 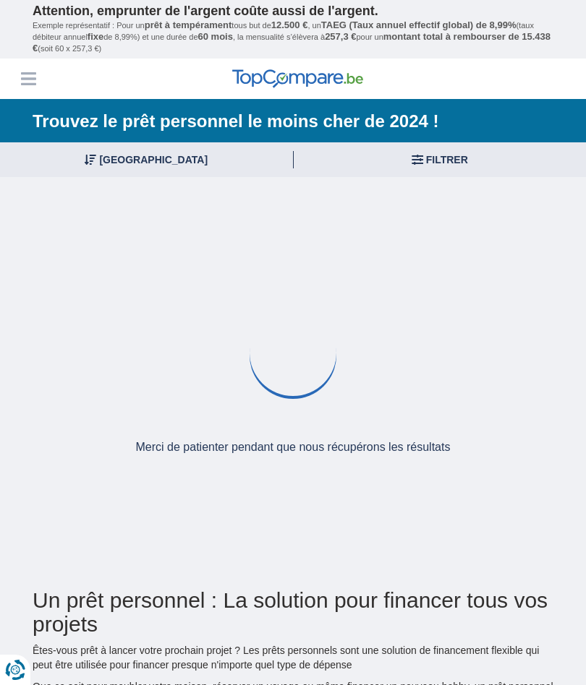 I want to click on h1: Trouvez le prêt personnel le moins cher de 2024 !, so click(x=293, y=121).